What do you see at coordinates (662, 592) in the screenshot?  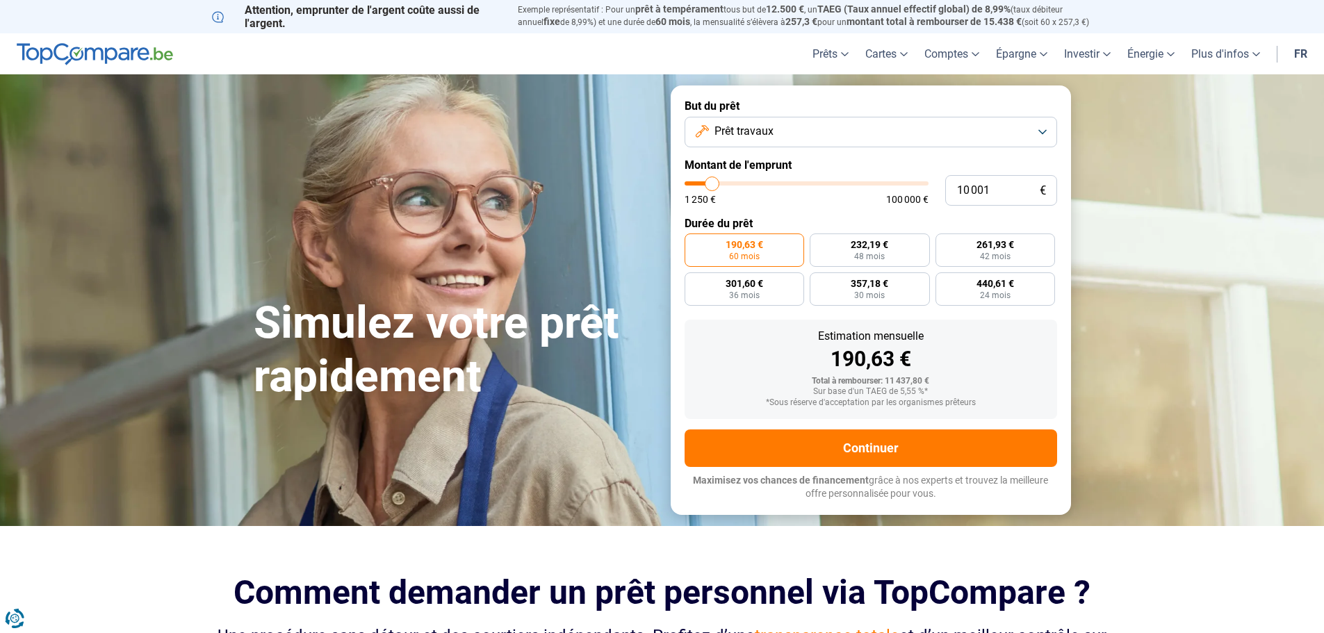 I see `h2: Comment demander un prêt personnel via TopCompare ?` at bounding box center [662, 592].